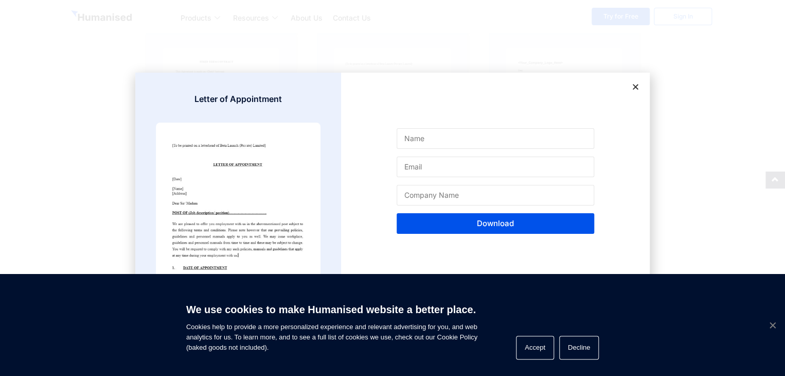  What do you see at coordinates (579, 347) in the screenshot?
I see `button: Decline` at bounding box center [579, 347].